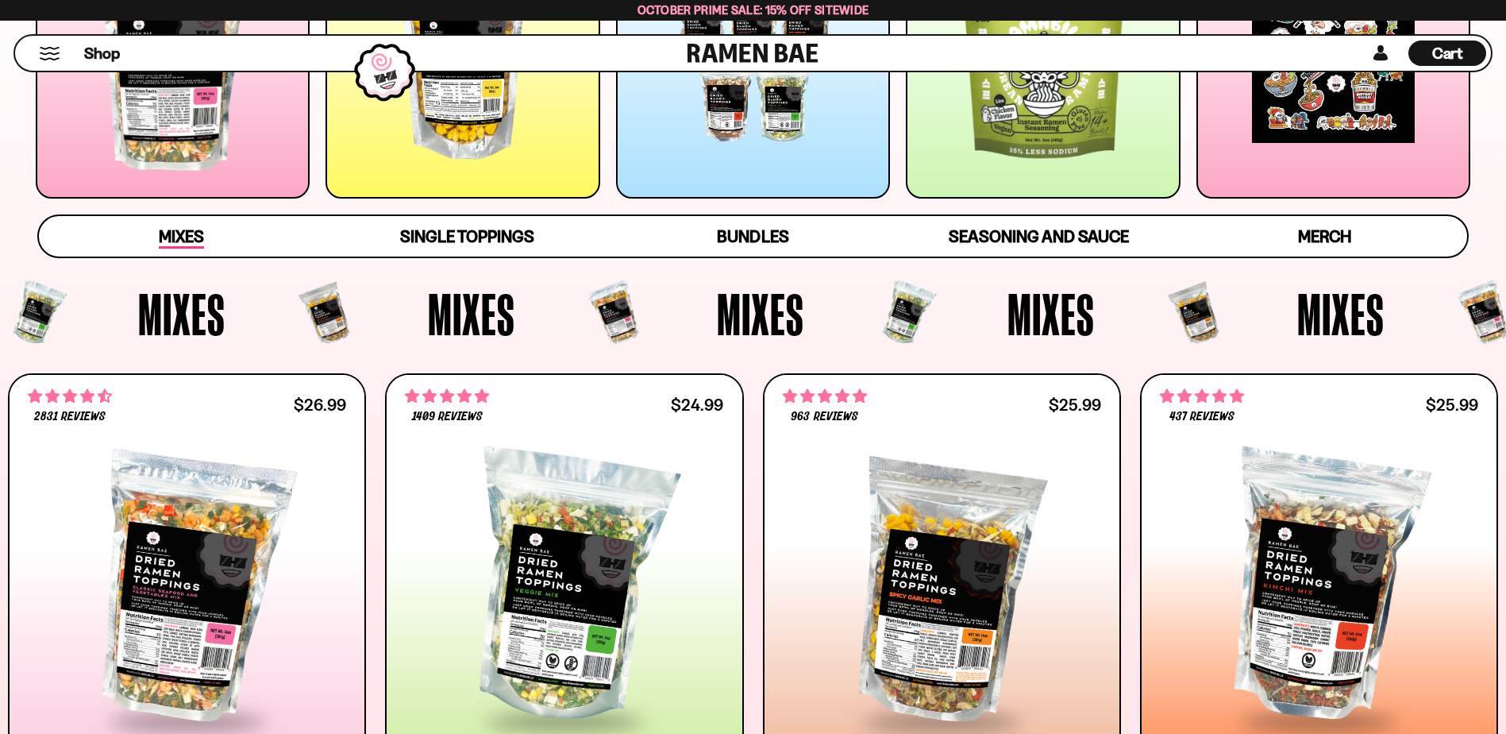  I want to click on span: 2831 reviews, so click(70, 417).